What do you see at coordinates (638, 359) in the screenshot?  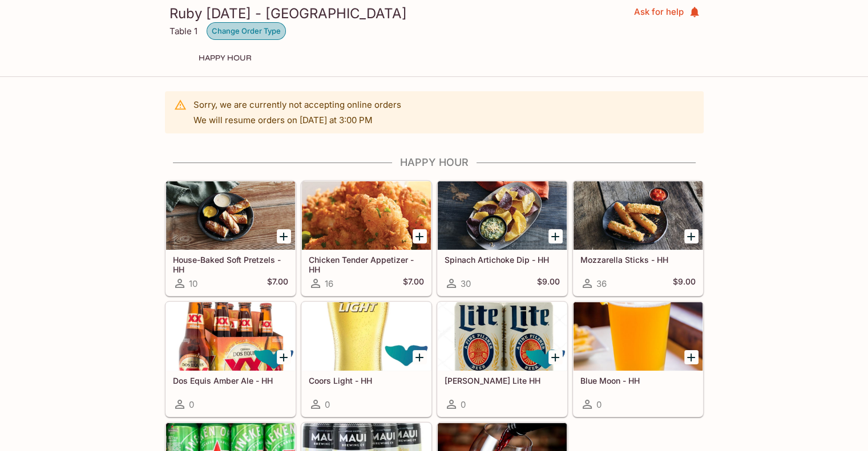 I see `a: Blue Moon - HH0` at bounding box center [638, 359].